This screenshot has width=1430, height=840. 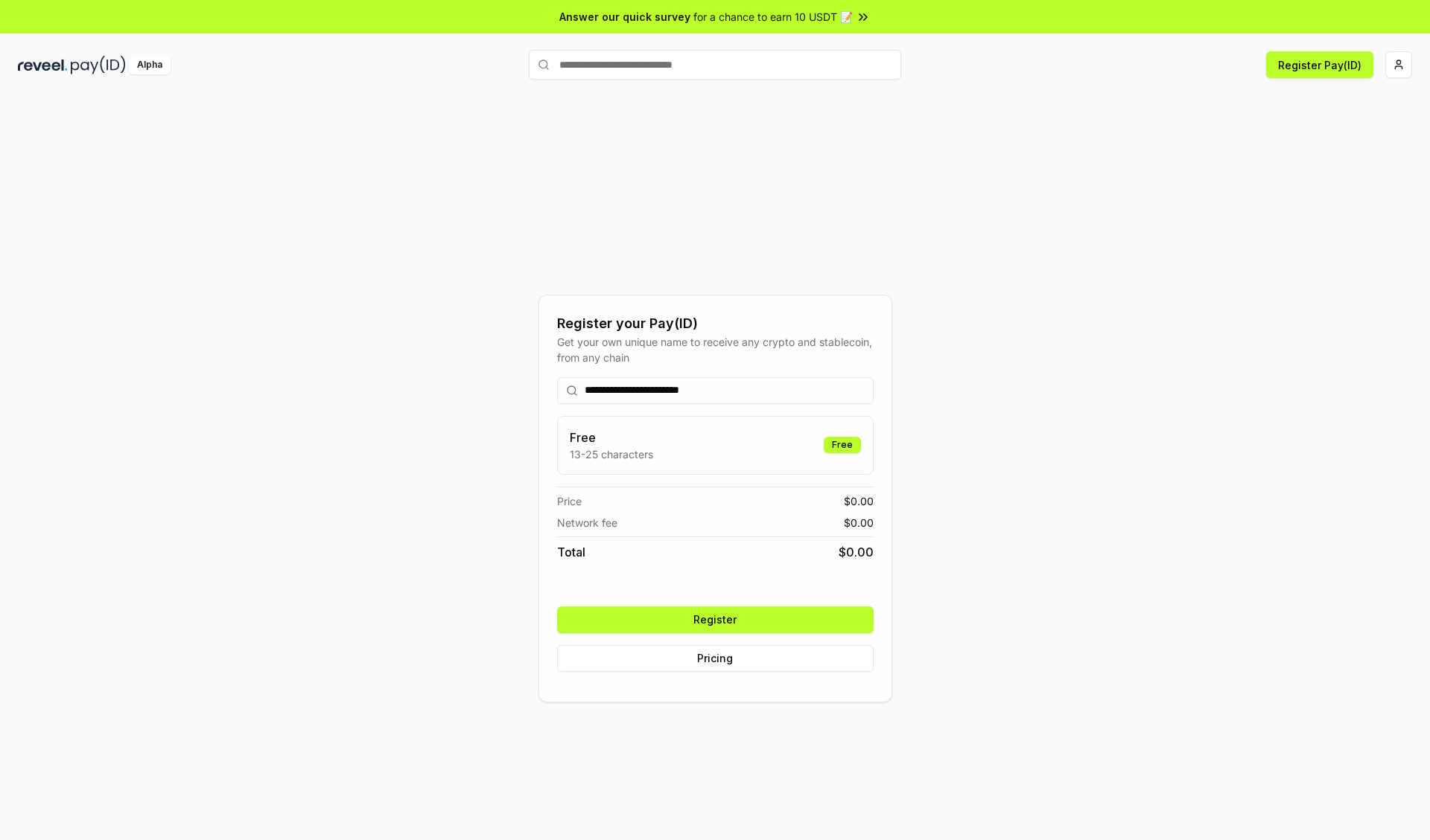 I want to click on span: Total, so click(x=571, y=553).